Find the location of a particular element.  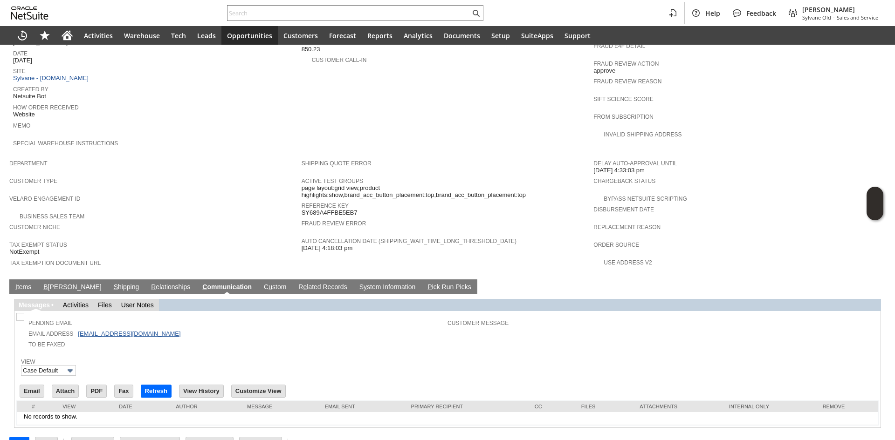

span: Activities is located at coordinates (98, 35).